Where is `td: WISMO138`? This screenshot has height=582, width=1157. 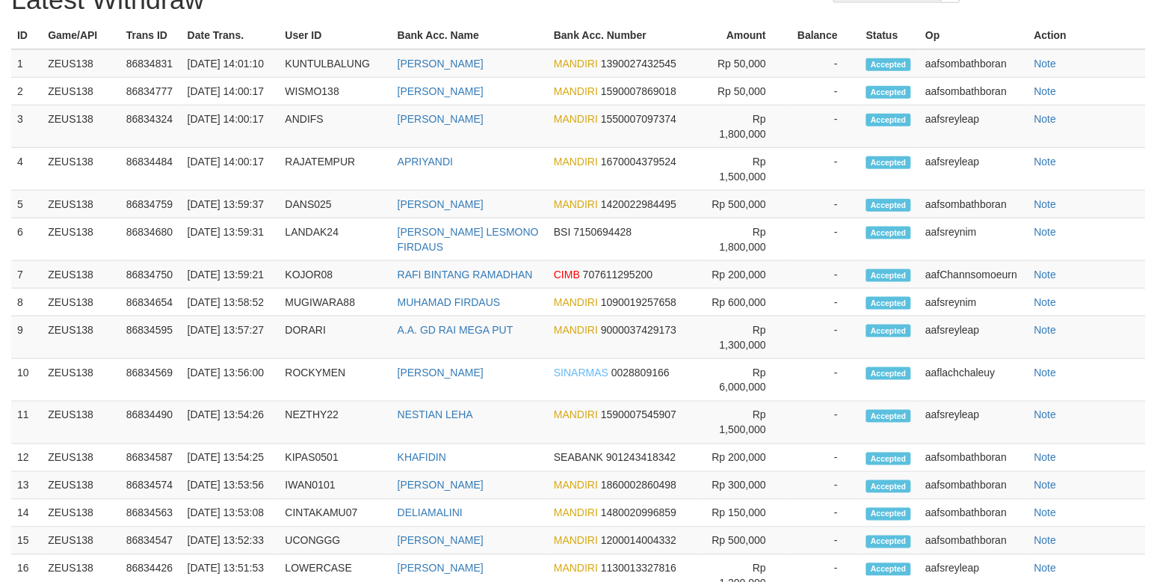
td: WISMO138 is located at coordinates (336, 91).